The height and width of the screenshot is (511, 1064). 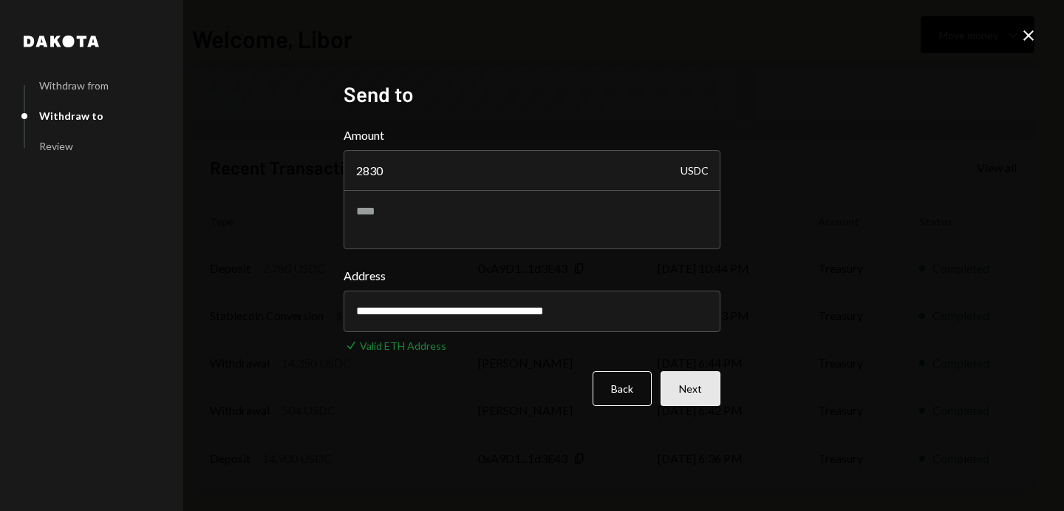 What do you see at coordinates (532, 171) in the screenshot?
I see `input: Enter amount` at bounding box center [532, 171].